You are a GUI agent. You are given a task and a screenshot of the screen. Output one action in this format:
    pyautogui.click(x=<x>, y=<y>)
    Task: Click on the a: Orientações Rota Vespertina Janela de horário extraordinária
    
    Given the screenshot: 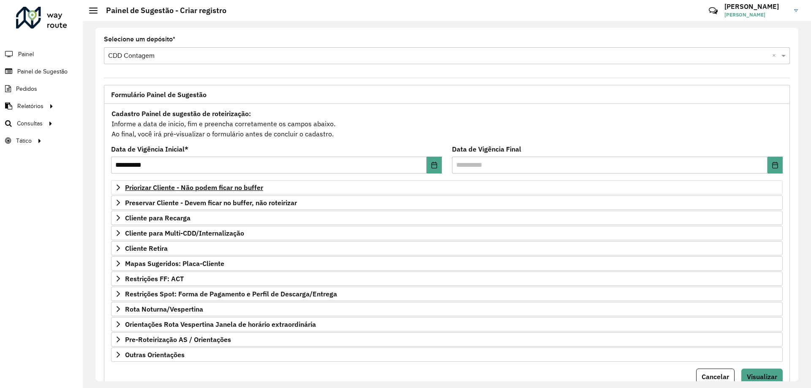 What is the action you would take?
    pyautogui.click(x=447, y=325)
    